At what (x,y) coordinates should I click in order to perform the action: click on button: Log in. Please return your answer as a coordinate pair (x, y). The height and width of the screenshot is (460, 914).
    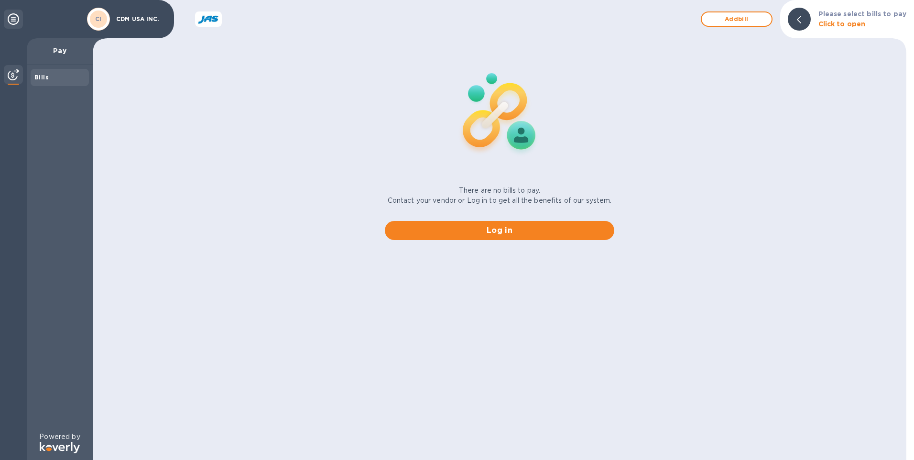
    Looking at the image, I should click on (499, 230).